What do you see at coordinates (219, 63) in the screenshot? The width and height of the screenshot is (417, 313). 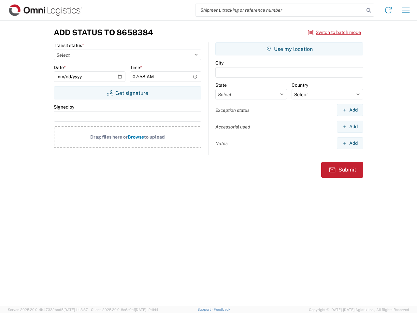 I see `label: City` at bounding box center [219, 63].